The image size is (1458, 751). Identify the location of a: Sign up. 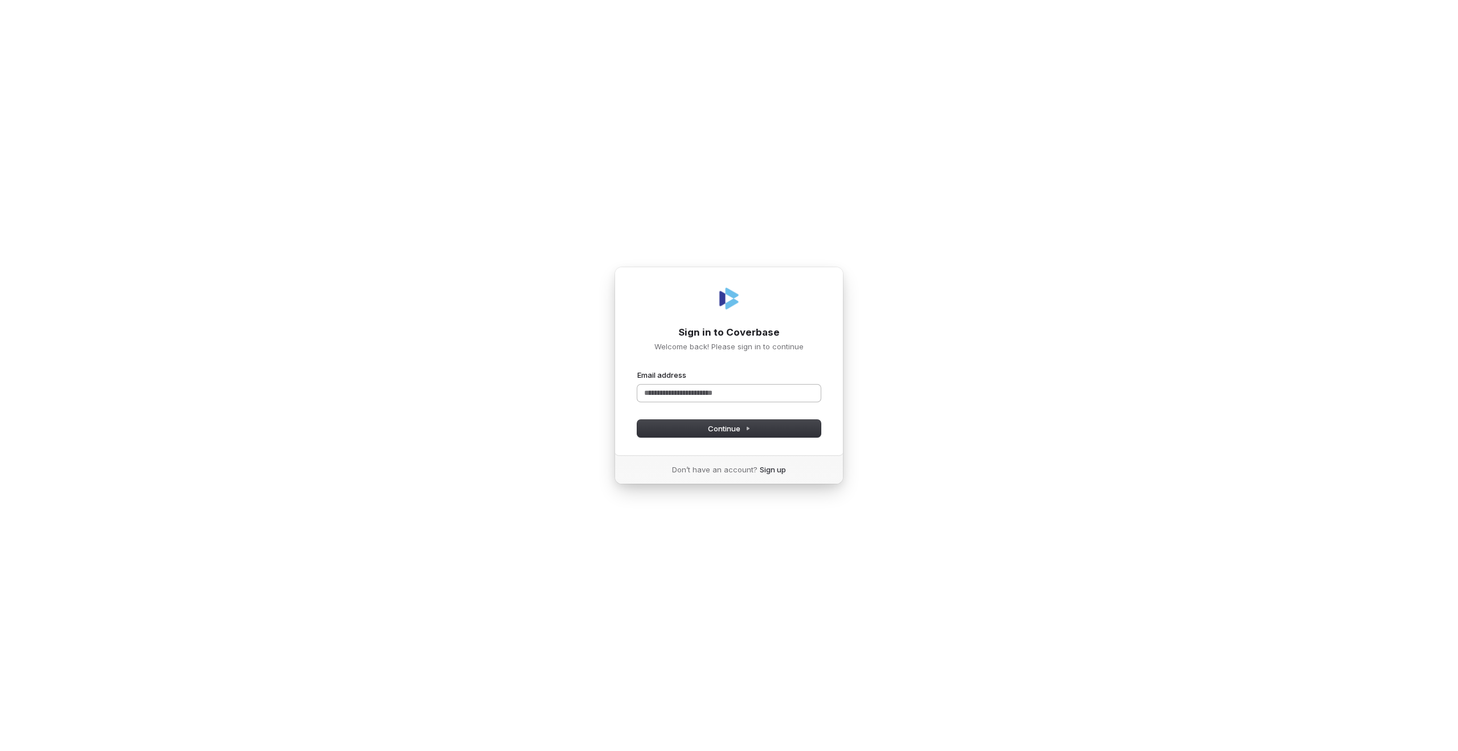
(773, 469).